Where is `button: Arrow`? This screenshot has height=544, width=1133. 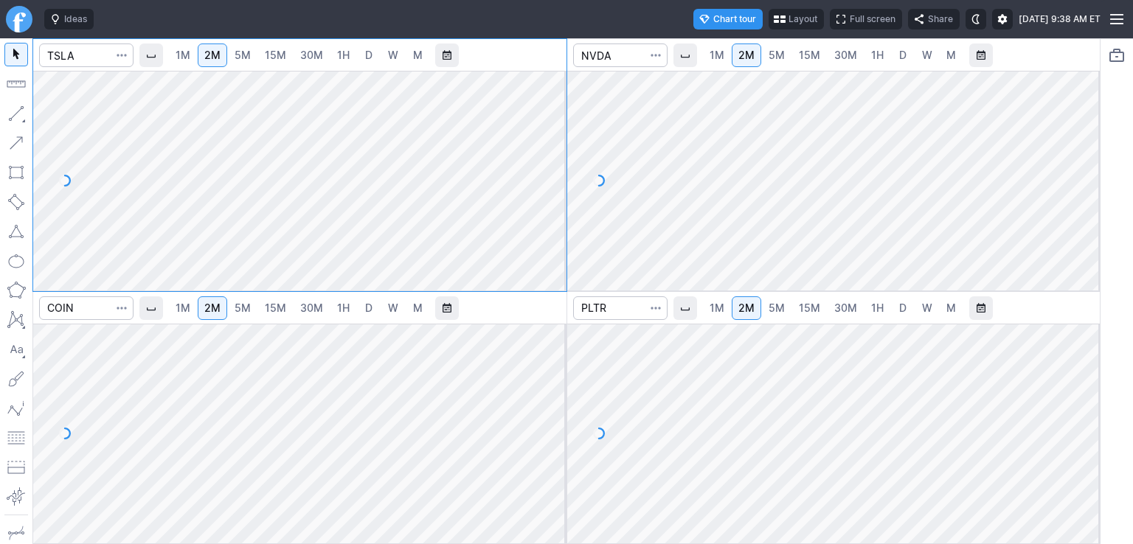
button: Arrow is located at coordinates (16, 143).